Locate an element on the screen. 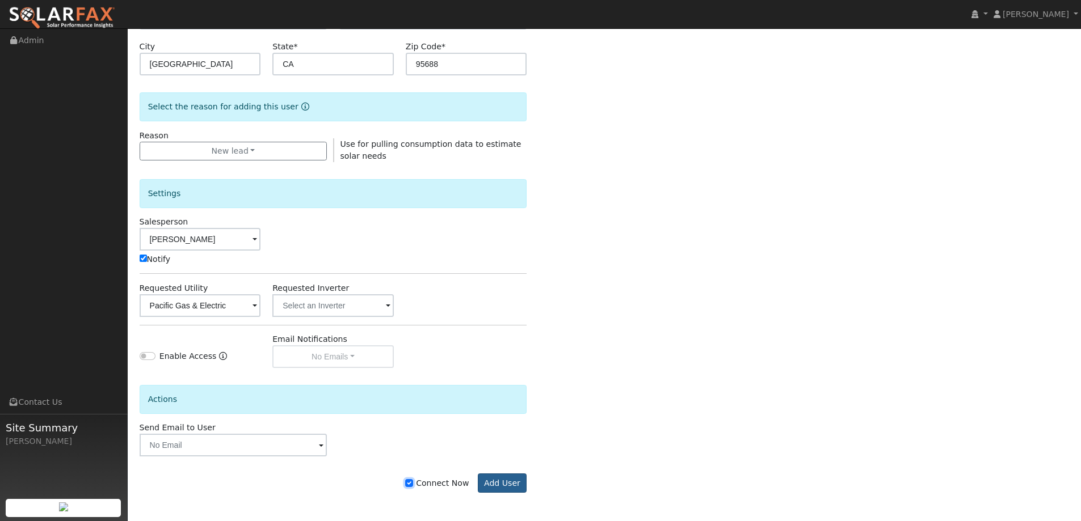 This screenshot has height=521, width=1081. label: State is located at coordinates (285, 47).